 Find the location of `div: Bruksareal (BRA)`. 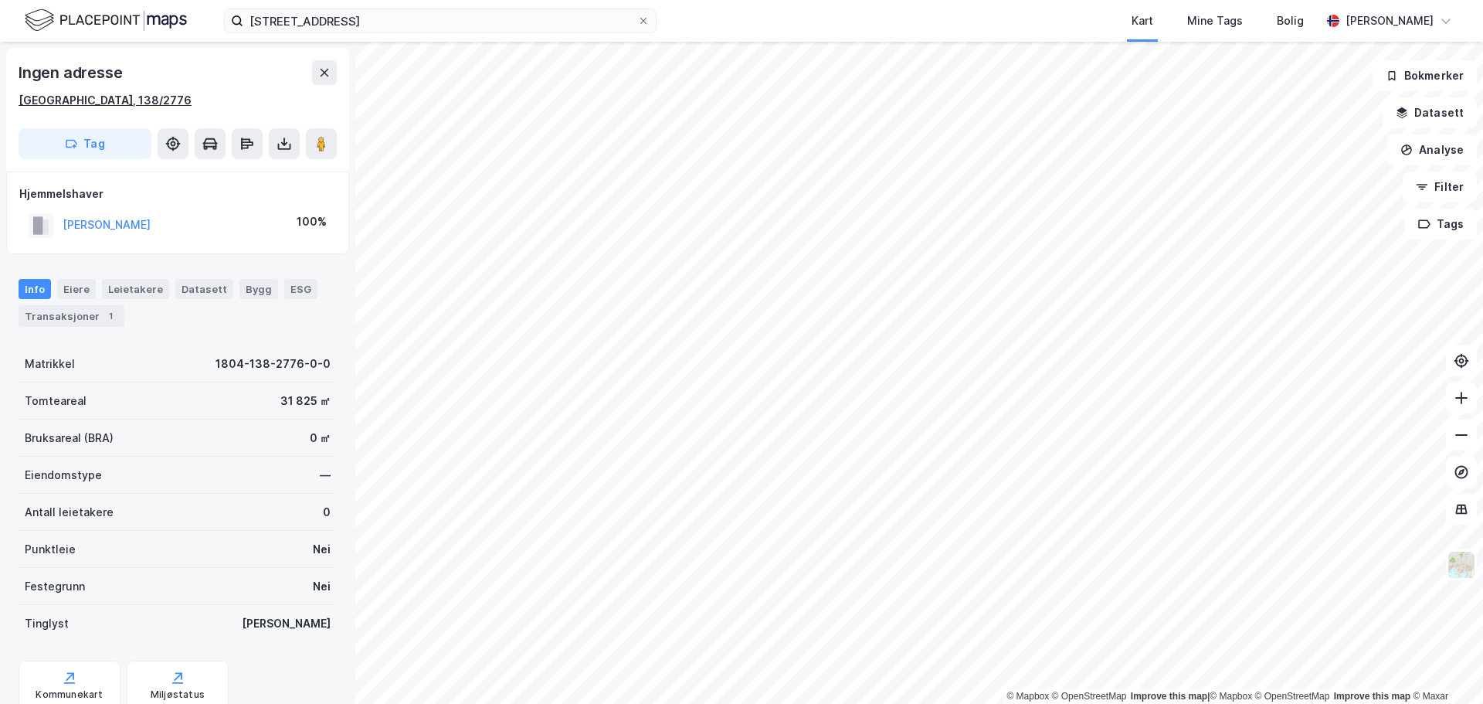

div: Bruksareal (BRA) is located at coordinates (69, 438).